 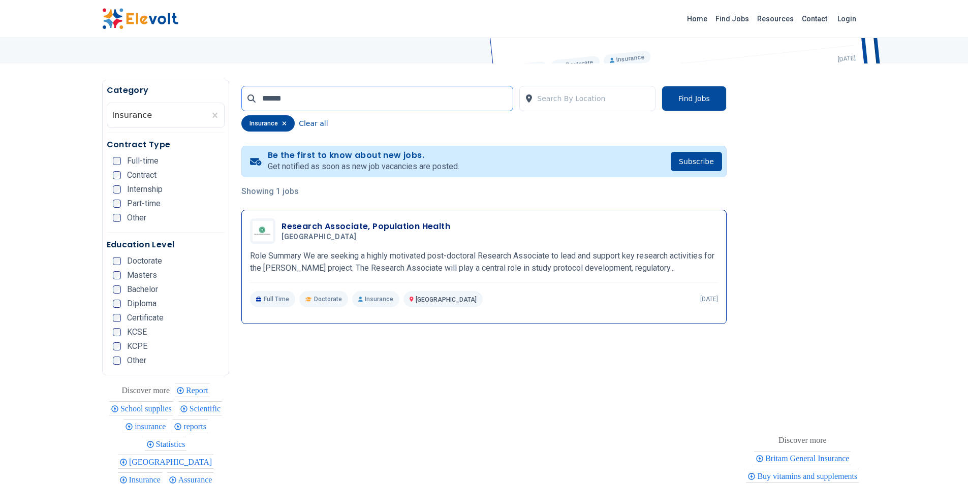 What do you see at coordinates (190, 426) in the screenshot?
I see `div: reports` at bounding box center [190, 426].